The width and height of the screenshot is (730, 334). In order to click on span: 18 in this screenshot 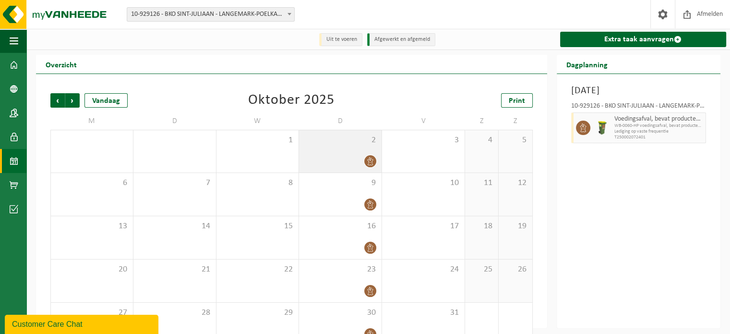, I will do `click(481, 226)`.